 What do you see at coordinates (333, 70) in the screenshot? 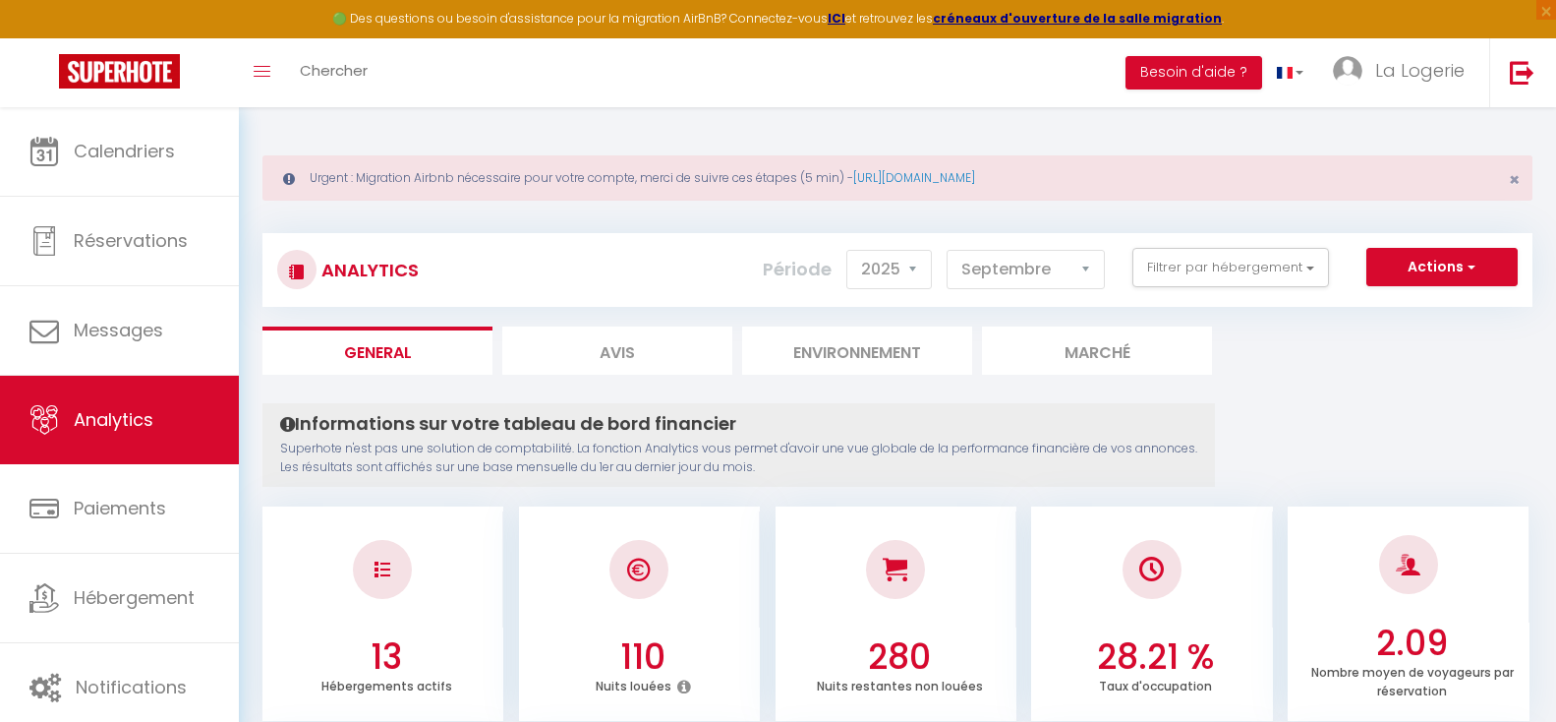
I see `span: Chercher` at bounding box center [333, 70].